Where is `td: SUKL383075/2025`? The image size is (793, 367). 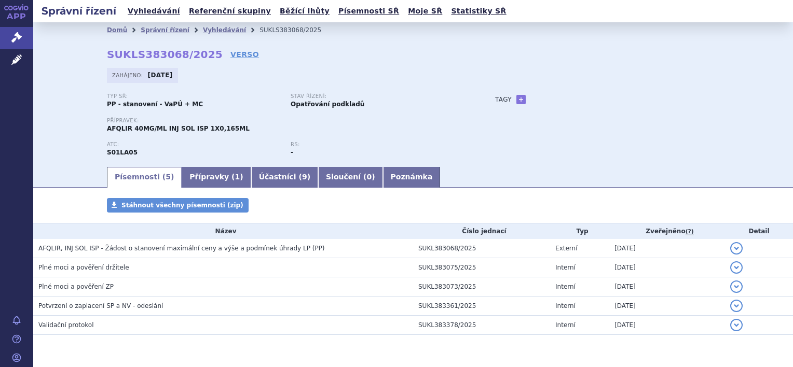
td: SUKL383075/2025 is located at coordinates (481, 268).